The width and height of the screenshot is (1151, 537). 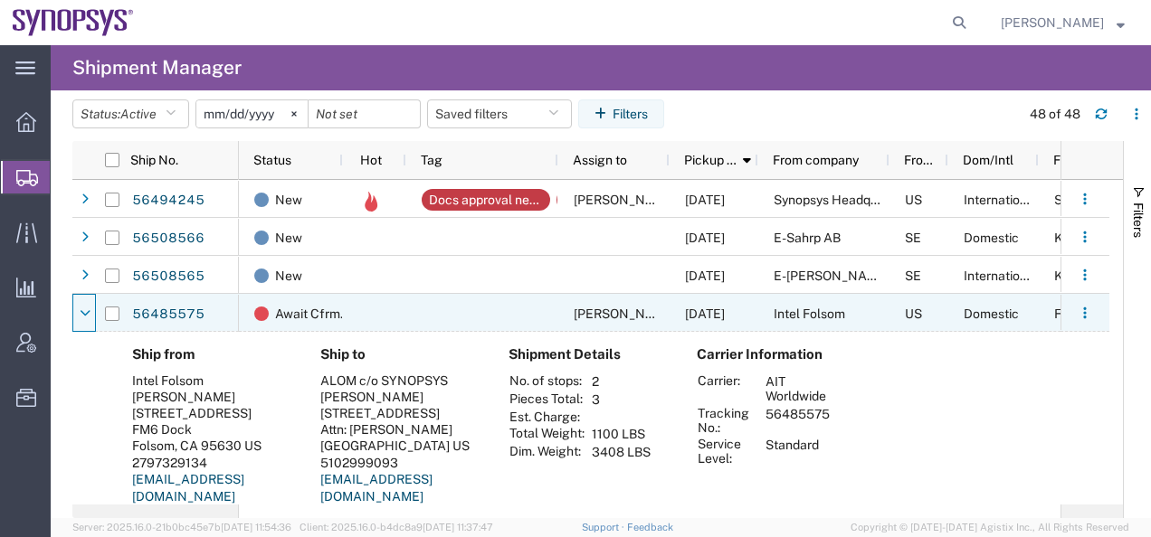 I want to click on th: Service Level:, so click(x=728, y=452).